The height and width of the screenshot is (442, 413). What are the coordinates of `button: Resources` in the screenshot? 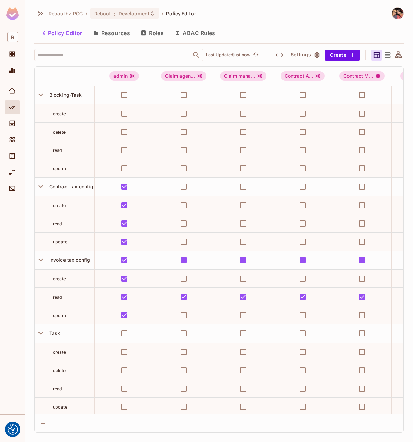 It's located at (112, 33).